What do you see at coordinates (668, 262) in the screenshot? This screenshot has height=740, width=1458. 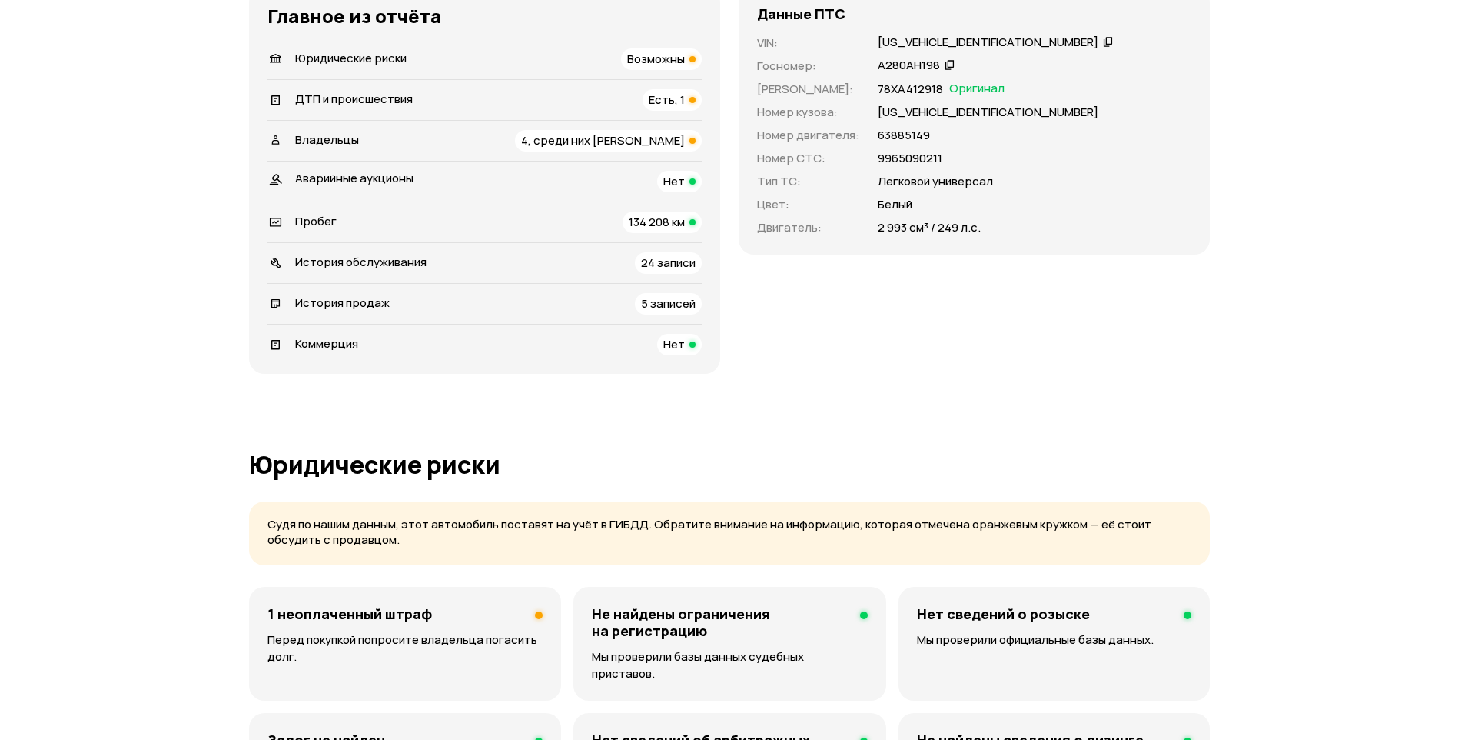 I see `span: 24 записи` at bounding box center [668, 262].